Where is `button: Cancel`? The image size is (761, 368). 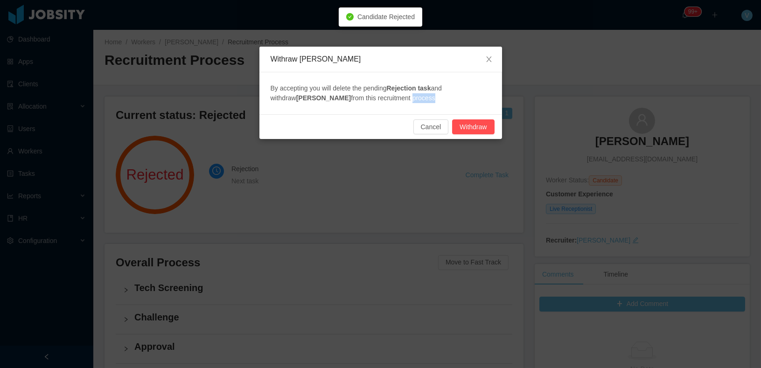 button: Cancel is located at coordinates (431, 127).